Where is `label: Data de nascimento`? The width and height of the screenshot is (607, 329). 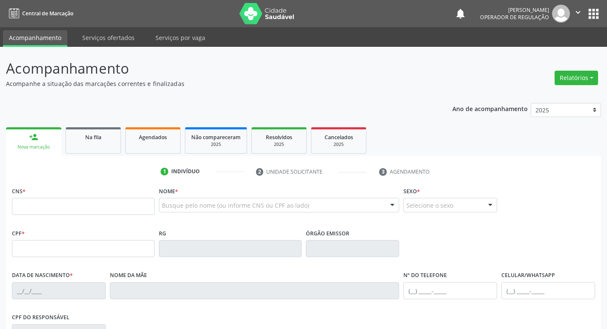 label: Data de nascimento is located at coordinates (42, 276).